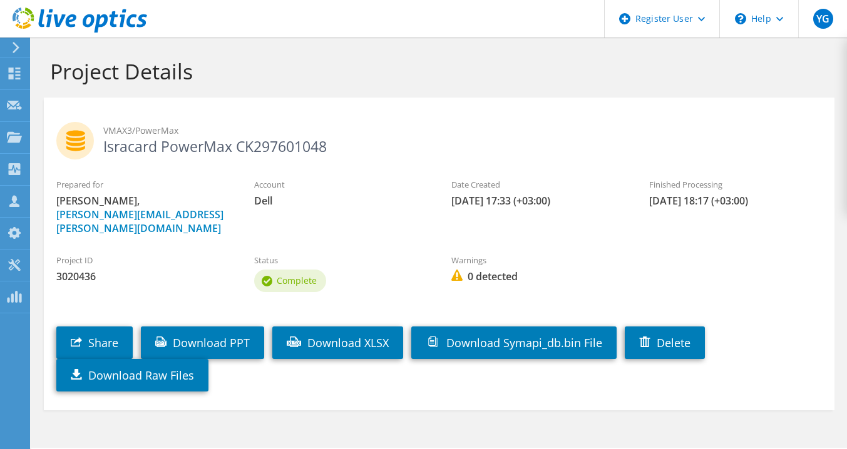 The width and height of the screenshot is (847, 449). What do you see at coordinates (143, 260) in the screenshot?
I see `label: Project ID` at bounding box center [143, 260].